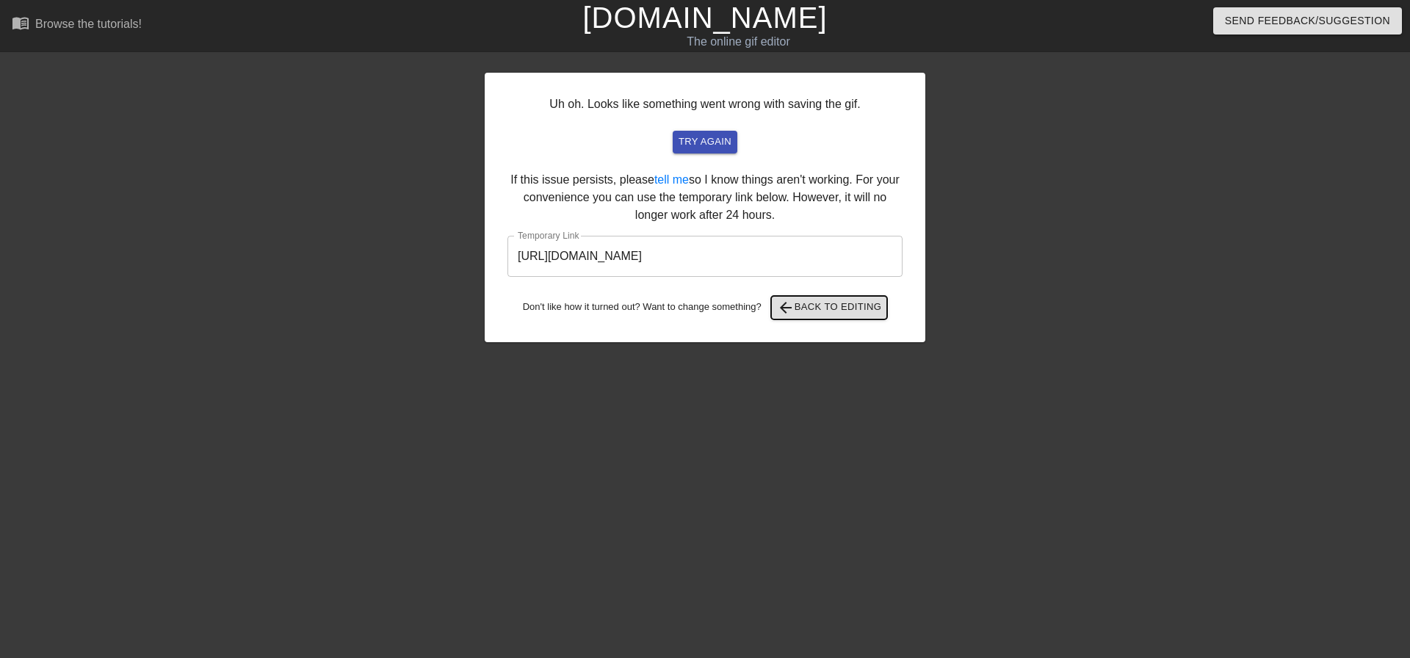  What do you see at coordinates (705, 142) in the screenshot?
I see `span: try again` at bounding box center [705, 142].